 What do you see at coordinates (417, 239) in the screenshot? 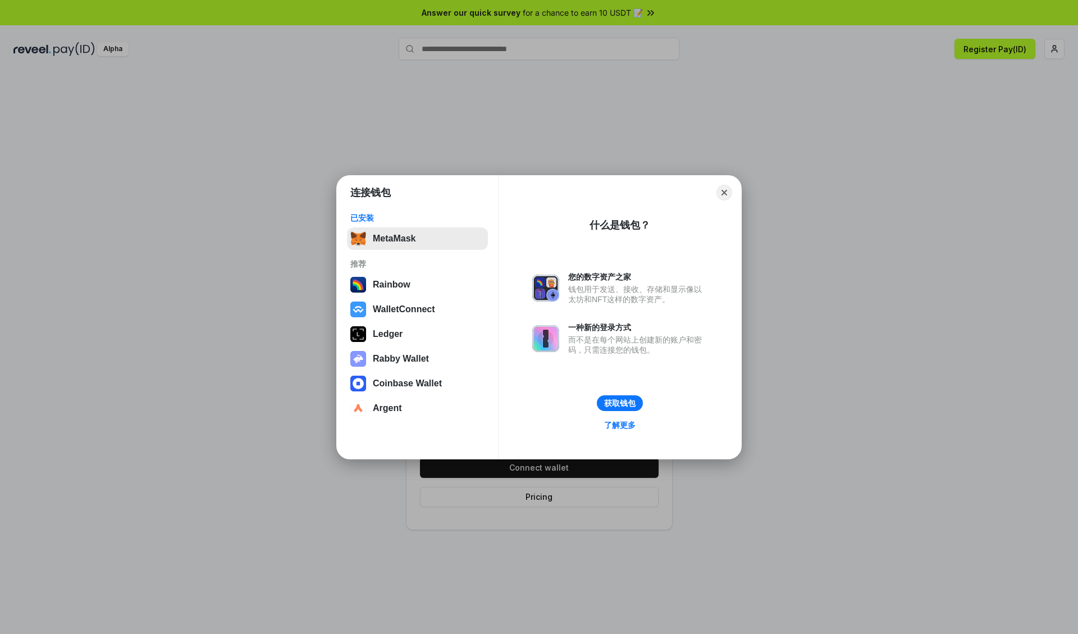
I see `button: MetaMask` at bounding box center [417, 239].